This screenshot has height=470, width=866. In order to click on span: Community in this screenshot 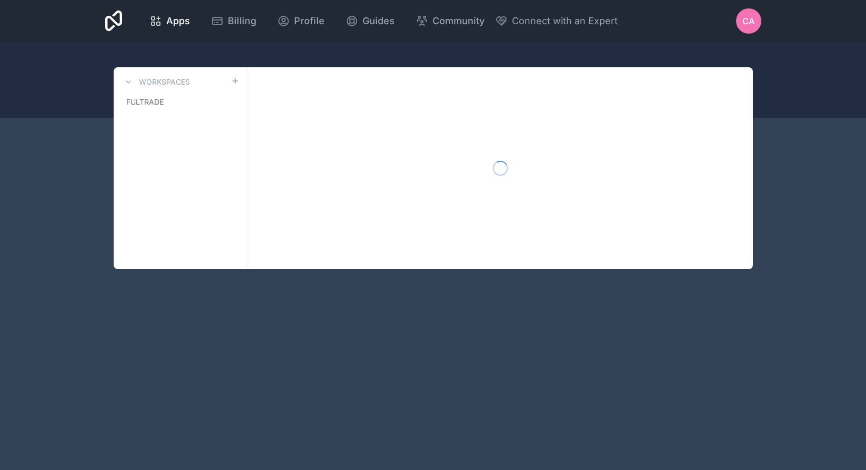, I will do `click(458, 21)`.